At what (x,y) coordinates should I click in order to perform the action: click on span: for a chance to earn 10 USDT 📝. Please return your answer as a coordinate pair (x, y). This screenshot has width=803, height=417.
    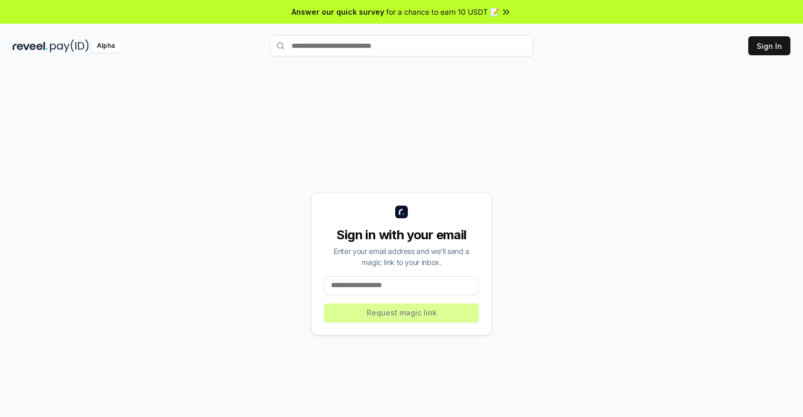
    Looking at the image, I should click on (443, 12).